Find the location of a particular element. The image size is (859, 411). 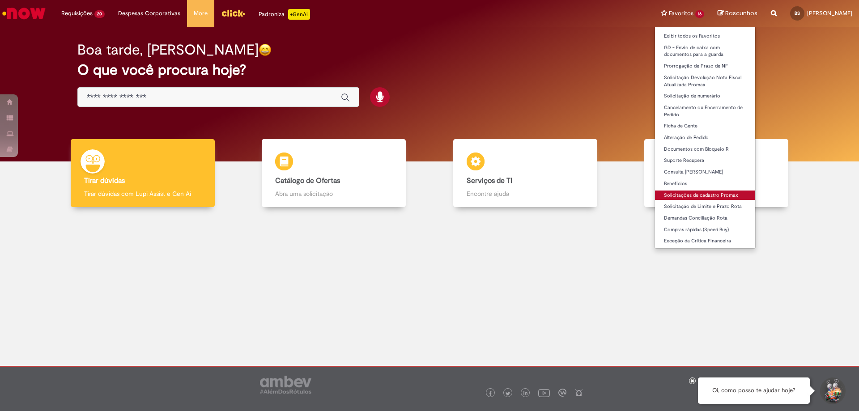

p: Encontre ajuda is located at coordinates (525, 194).